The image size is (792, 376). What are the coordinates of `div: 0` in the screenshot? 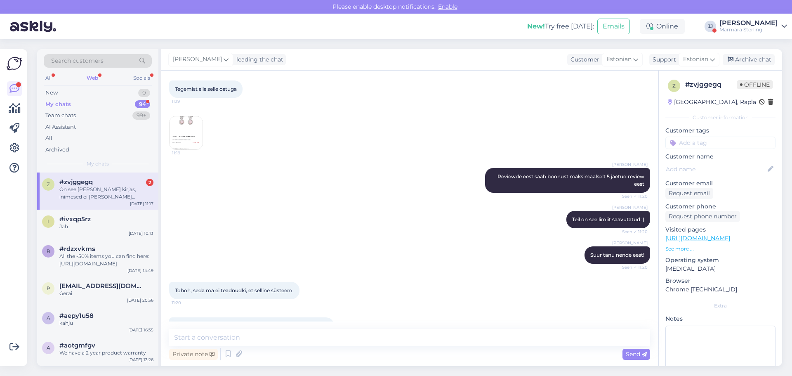 It's located at (144, 93).